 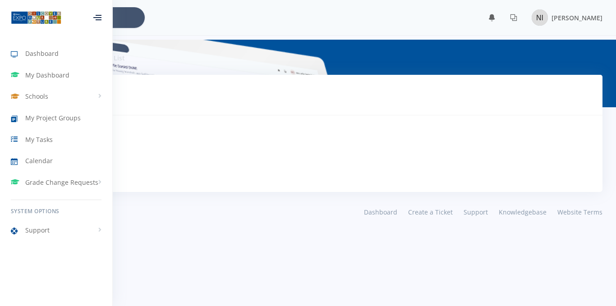 What do you see at coordinates (37, 230) in the screenshot?
I see `span: Support` at bounding box center [37, 230].